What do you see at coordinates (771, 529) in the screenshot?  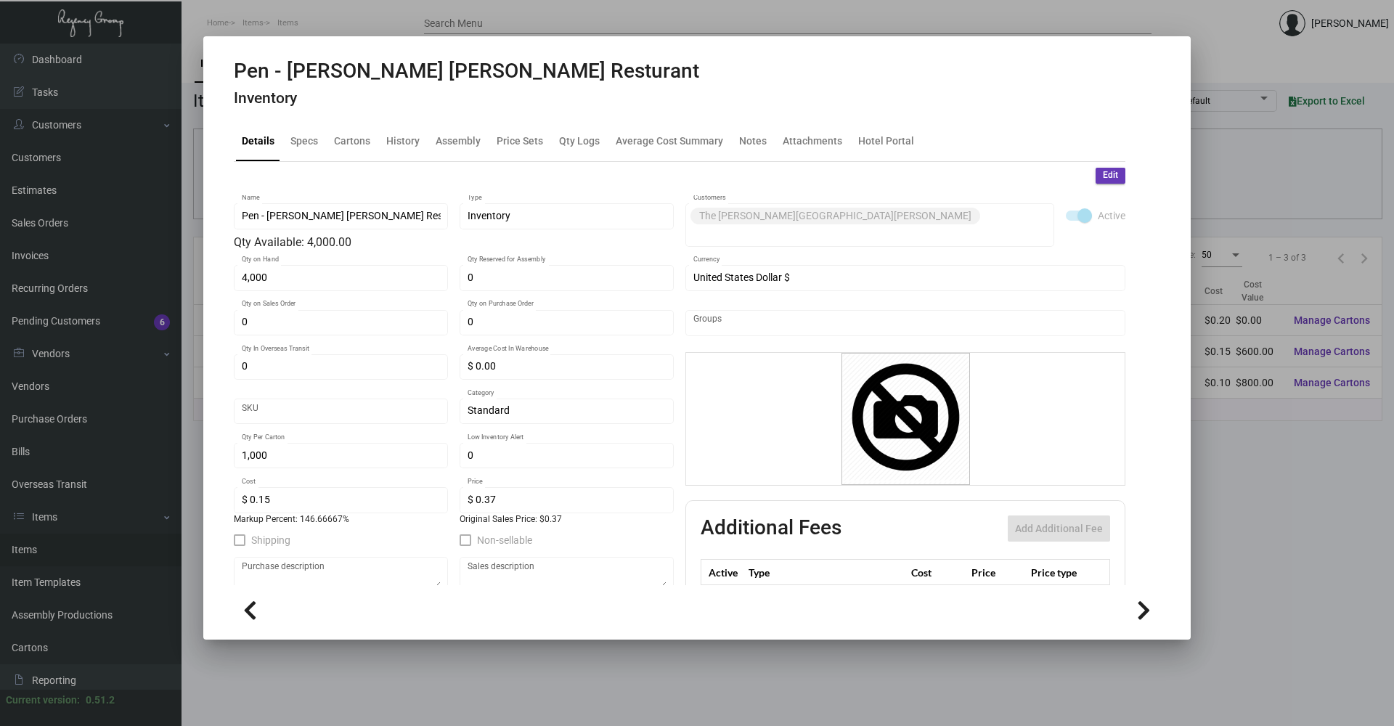 I see `h2: Additional Fees` at bounding box center [771, 529].